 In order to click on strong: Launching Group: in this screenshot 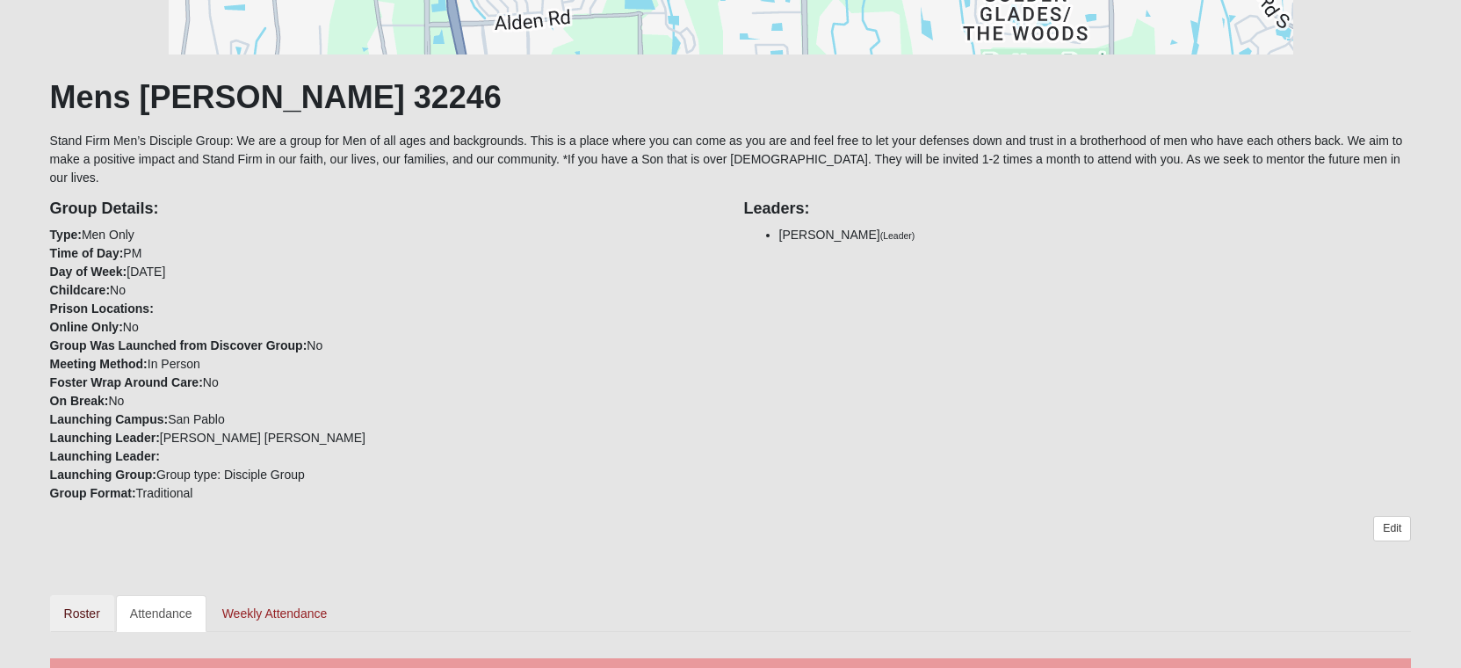, I will do `click(103, 474)`.